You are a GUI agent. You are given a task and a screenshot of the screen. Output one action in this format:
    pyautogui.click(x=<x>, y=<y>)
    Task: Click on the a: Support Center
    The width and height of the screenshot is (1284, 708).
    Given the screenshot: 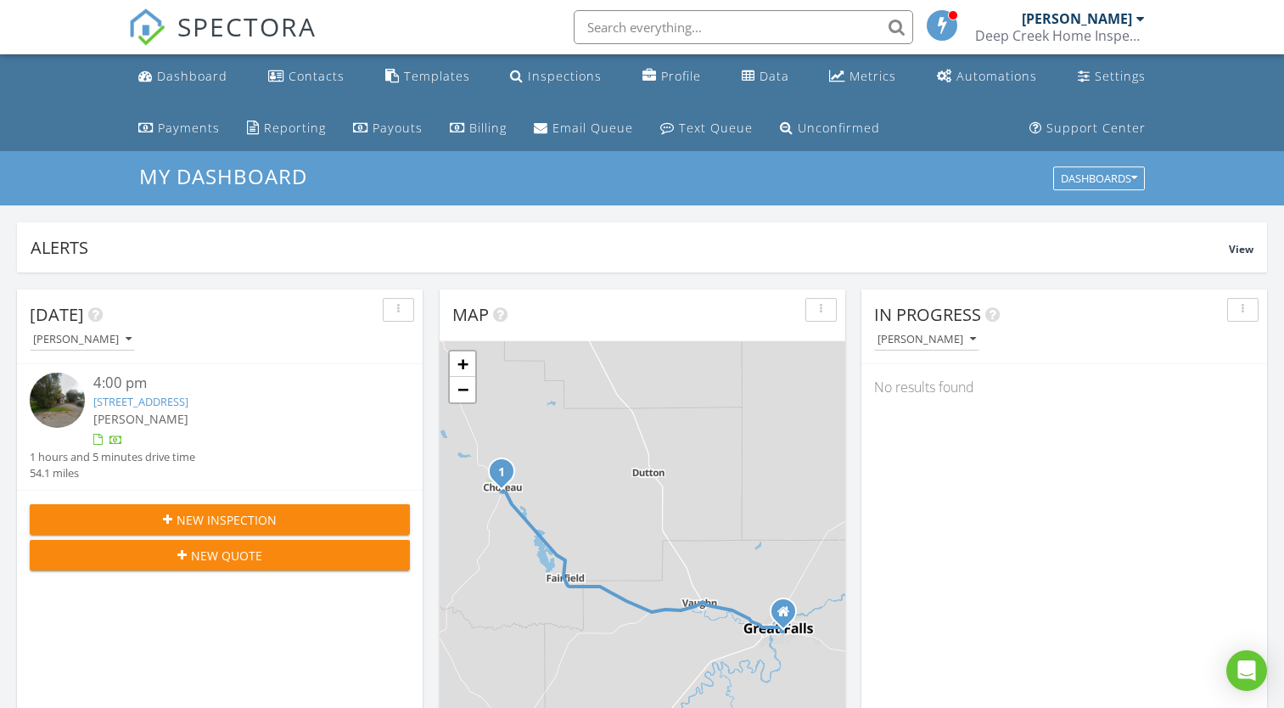 What is the action you would take?
    pyautogui.click(x=1087, y=128)
    